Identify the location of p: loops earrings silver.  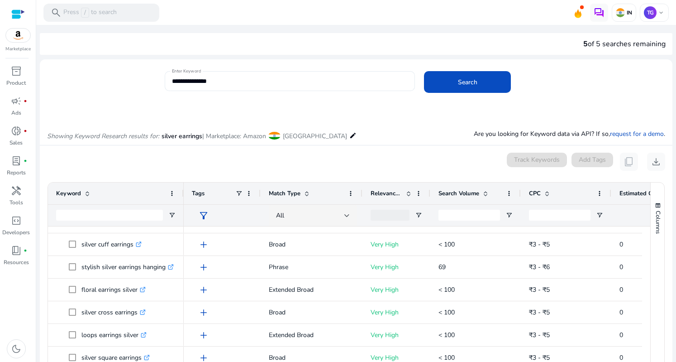
(114, 335).